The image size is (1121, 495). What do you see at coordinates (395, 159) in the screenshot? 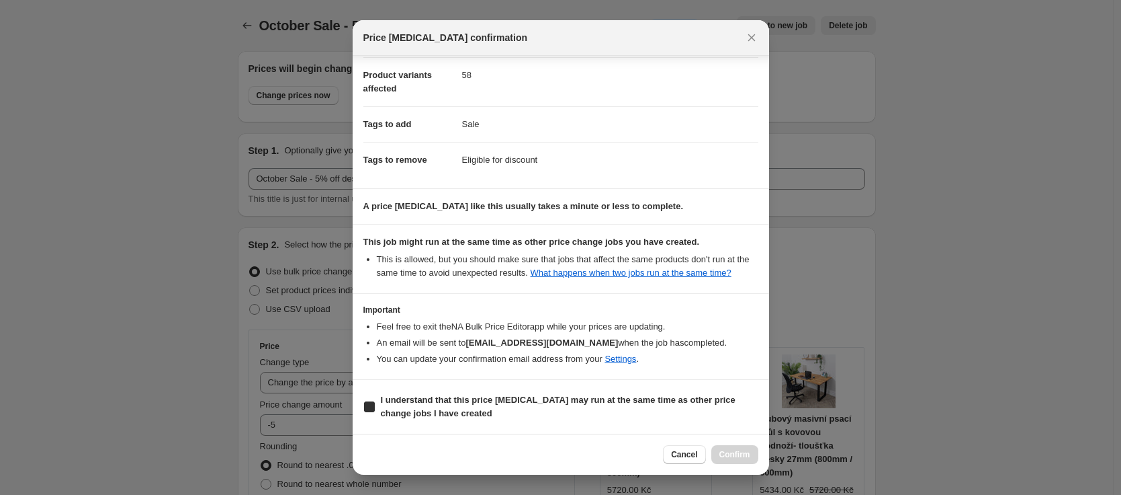
I see `span: Tags to remove` at bounding box center [395, 159].